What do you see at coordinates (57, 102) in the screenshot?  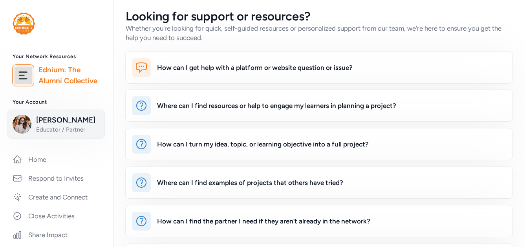 I see `h3: Your Account` at bounding box center [57, 102].